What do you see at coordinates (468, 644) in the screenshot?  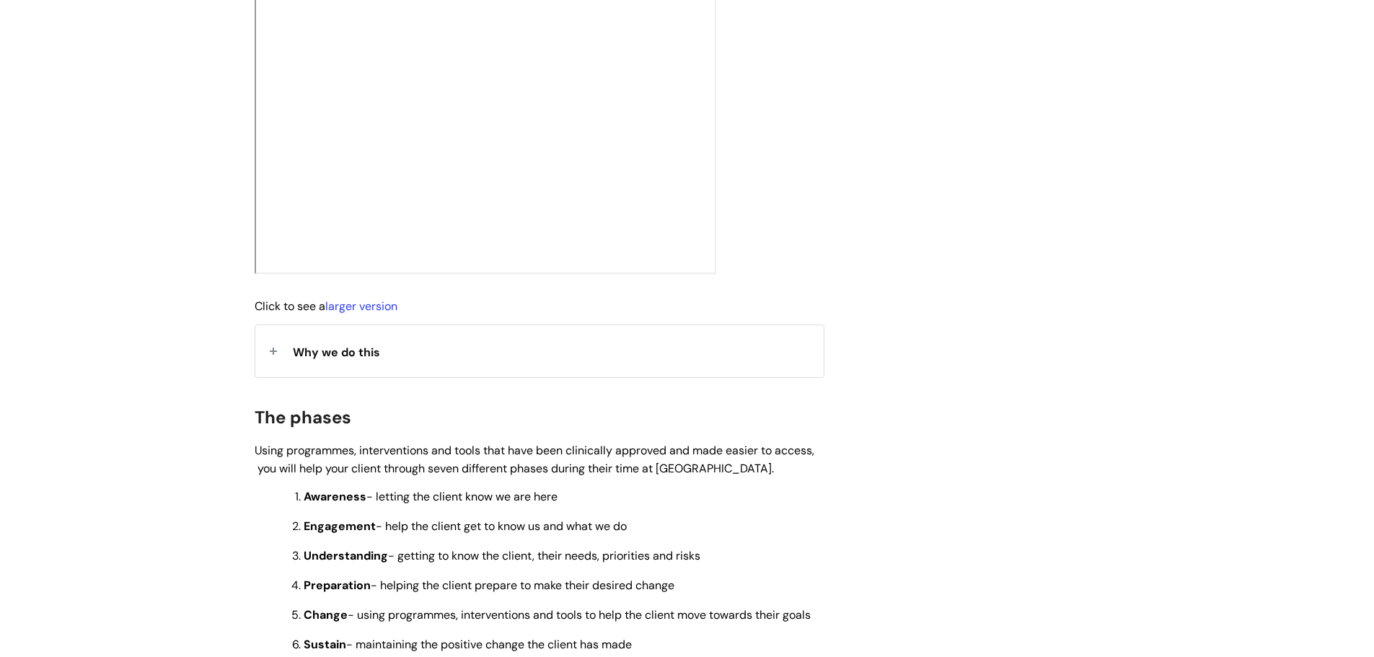 I see `span: - maintaining the positive change the client has made` at bounding box center [468, 644].